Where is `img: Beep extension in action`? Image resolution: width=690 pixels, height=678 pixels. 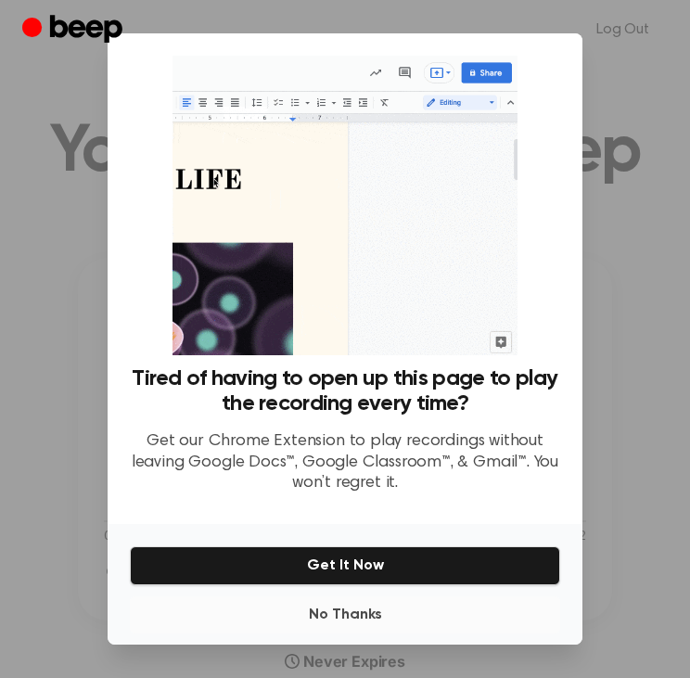 img: Beep extension in action is located at coordinates (344, 205).